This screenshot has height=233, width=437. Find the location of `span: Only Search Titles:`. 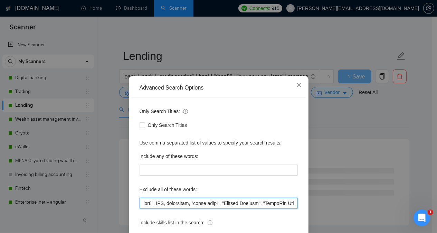

span: Only Search Titles: is located at coordinates (164, 111).